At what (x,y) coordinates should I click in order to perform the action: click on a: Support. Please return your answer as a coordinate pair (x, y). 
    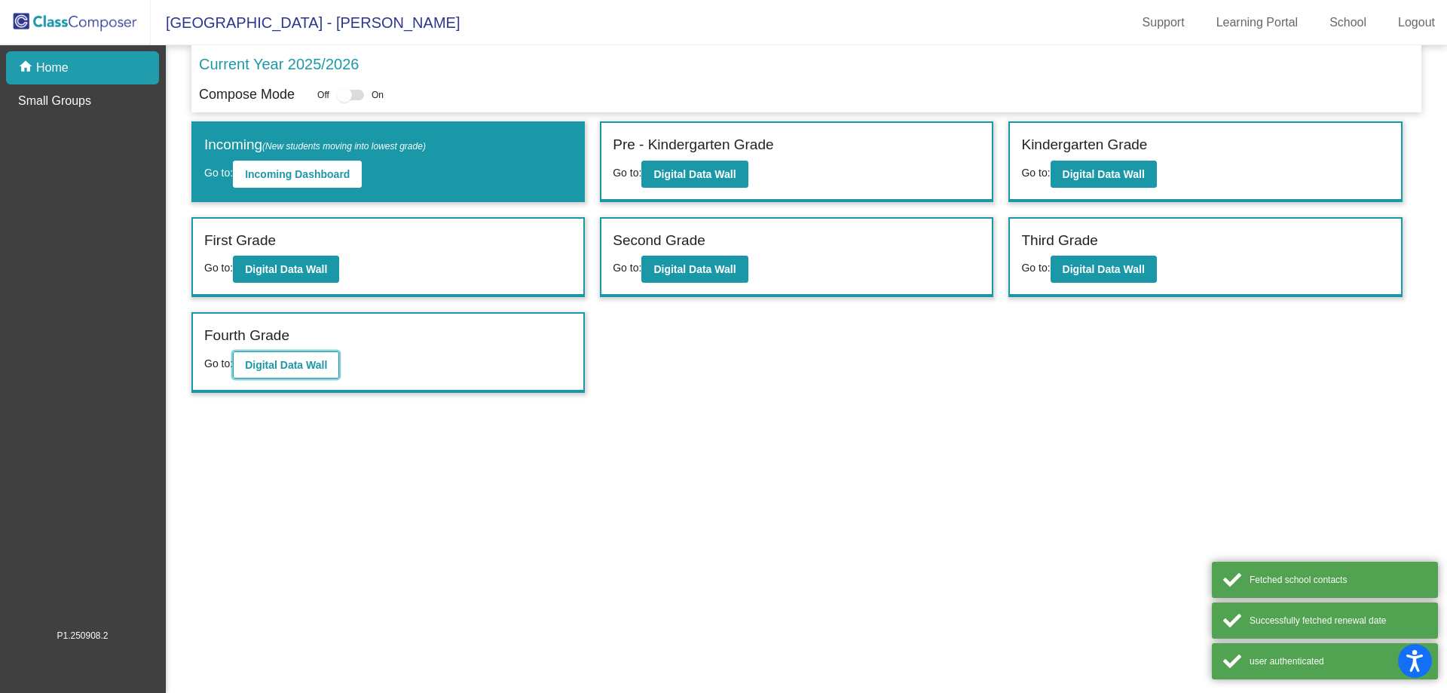
    Looking at the image, I should click on (1164, 23).